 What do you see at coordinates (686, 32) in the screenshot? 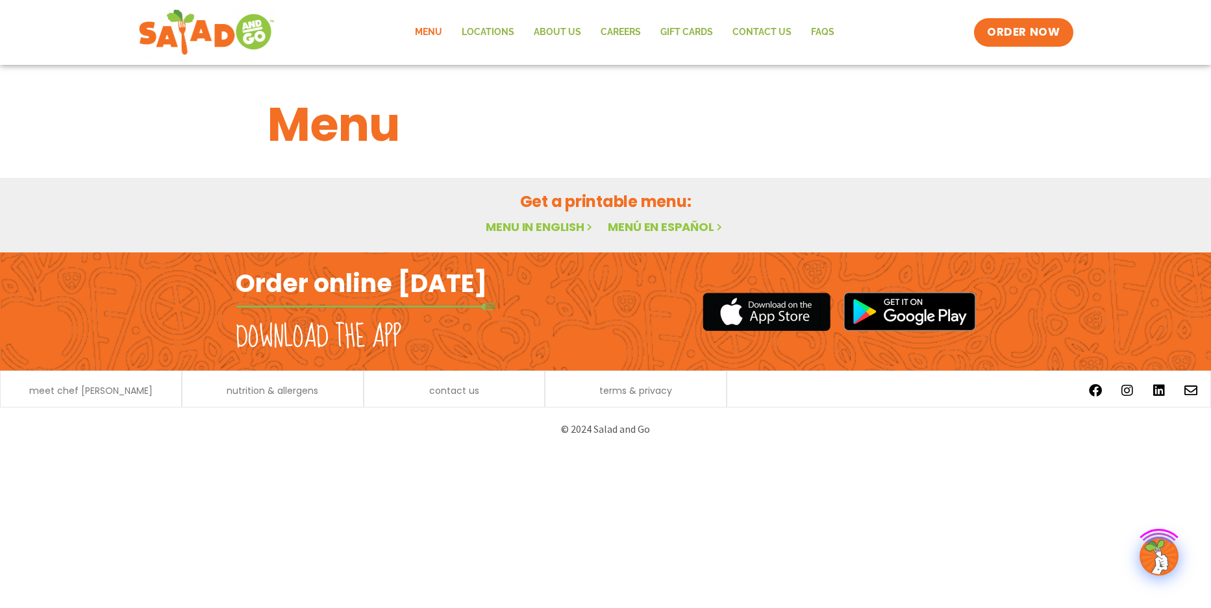
I see `a: GIFT CARDS` at bounding box center [686, 32].